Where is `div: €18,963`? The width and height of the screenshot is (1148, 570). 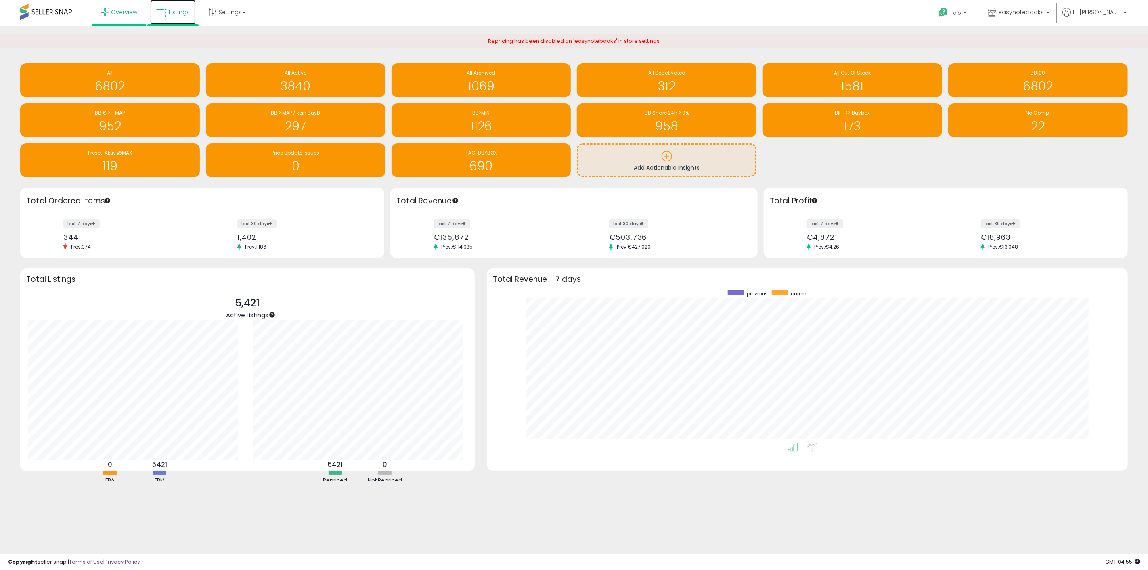
div: €18,963 is located at coordinates (1047, 237).